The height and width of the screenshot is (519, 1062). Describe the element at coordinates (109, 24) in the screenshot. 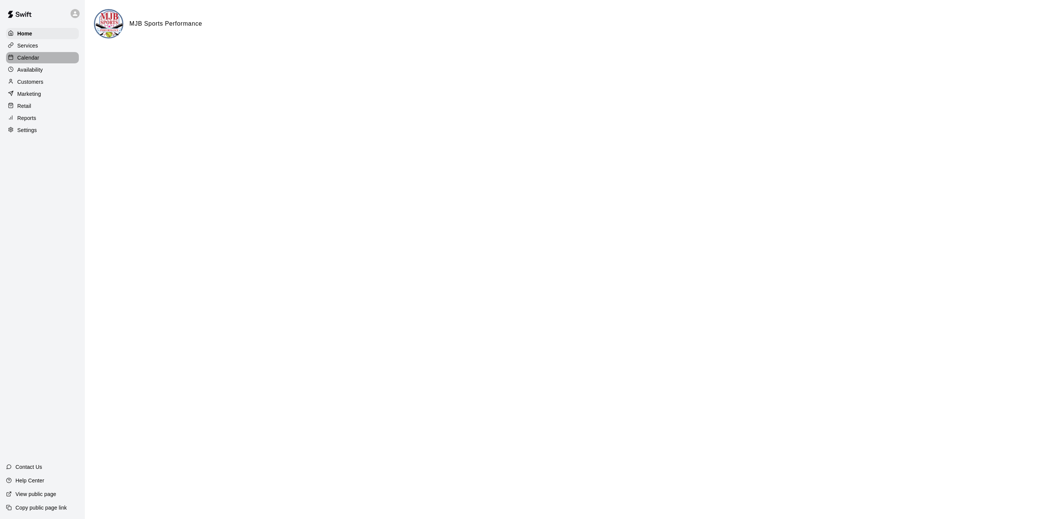

I see `img: MJB Sports Performance logo` at that location.